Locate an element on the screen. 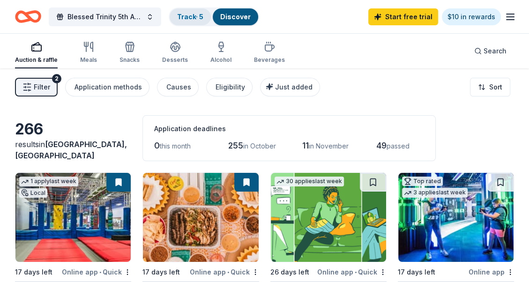  a: Track· 5 is located at coordinates (190, 16).